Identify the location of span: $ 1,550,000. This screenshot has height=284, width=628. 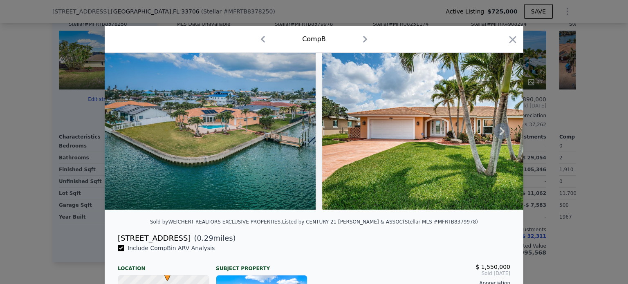
(492, 267).